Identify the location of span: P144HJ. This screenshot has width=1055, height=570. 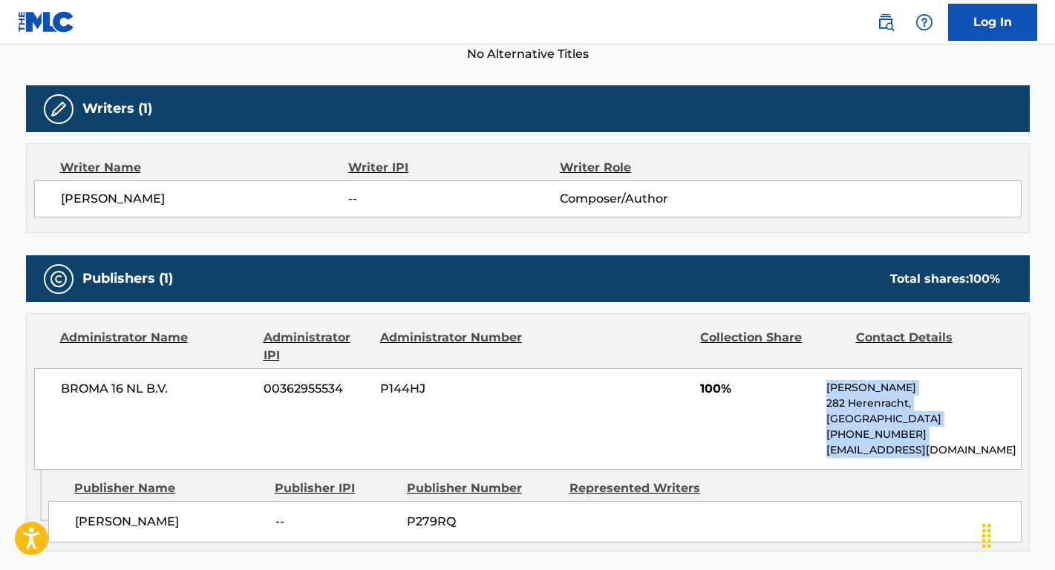
(452, 389).